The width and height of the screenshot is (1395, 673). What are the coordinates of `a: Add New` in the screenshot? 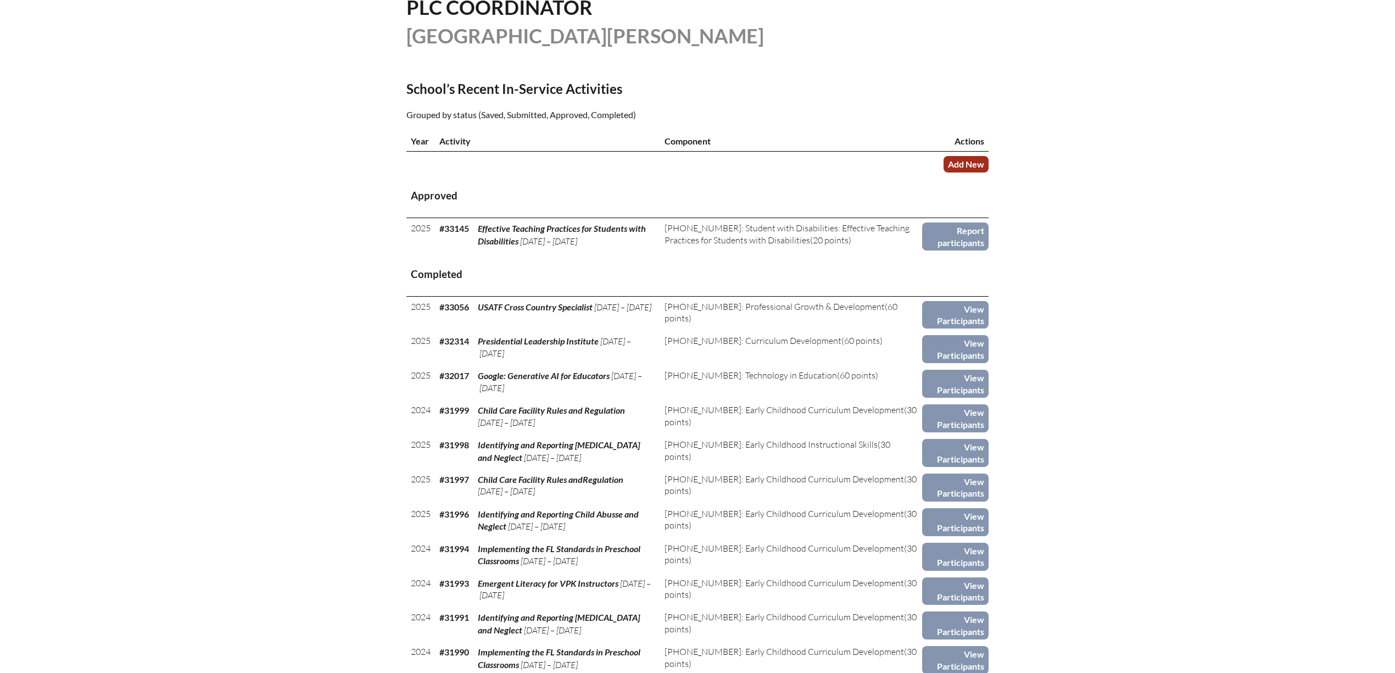 It's located at (966, 164).